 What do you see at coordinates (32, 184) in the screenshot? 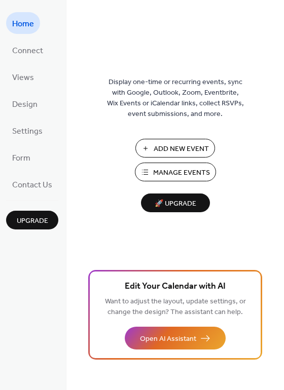
I see `a: Contact Us` at bounding box center [32, 184].